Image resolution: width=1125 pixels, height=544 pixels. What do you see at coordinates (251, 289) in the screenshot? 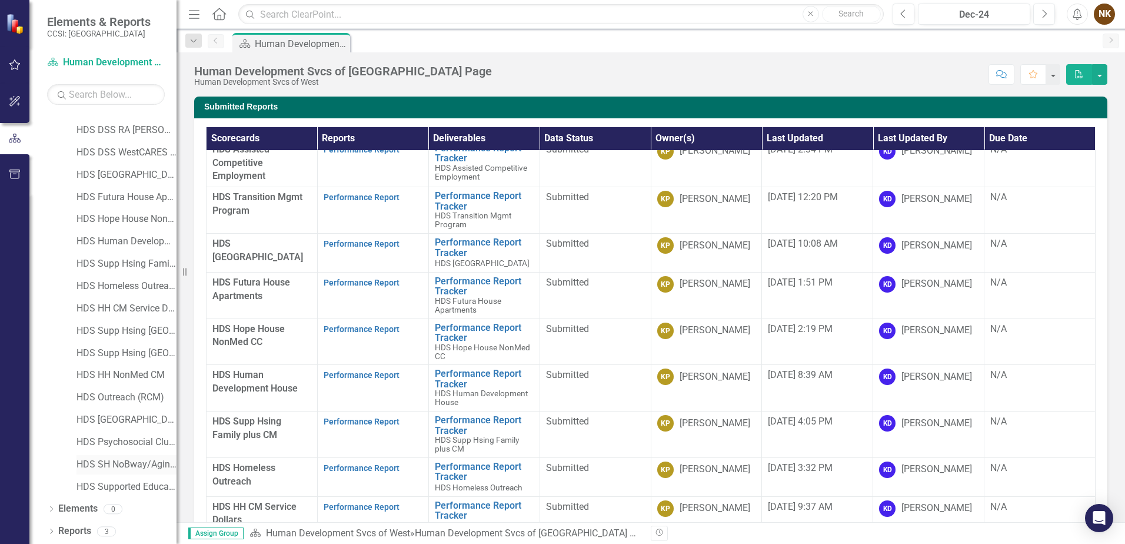
I see `span: HDS Futura House Apartments` at bounding box center [251, 289].